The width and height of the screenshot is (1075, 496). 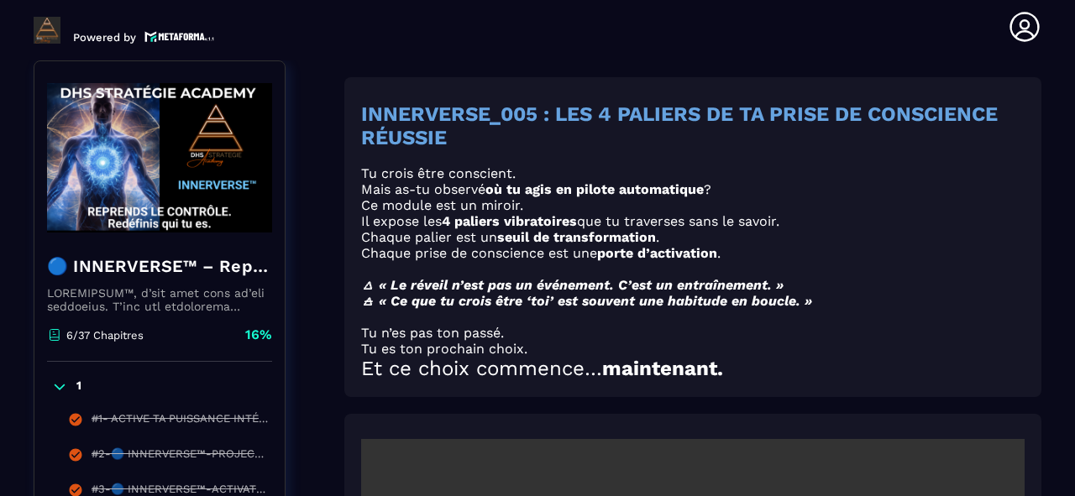 What do you see at coordinates (693, 205) in the screenshot?
I see `p: Ce module est un miroir.` at bounding box center [693, 205].